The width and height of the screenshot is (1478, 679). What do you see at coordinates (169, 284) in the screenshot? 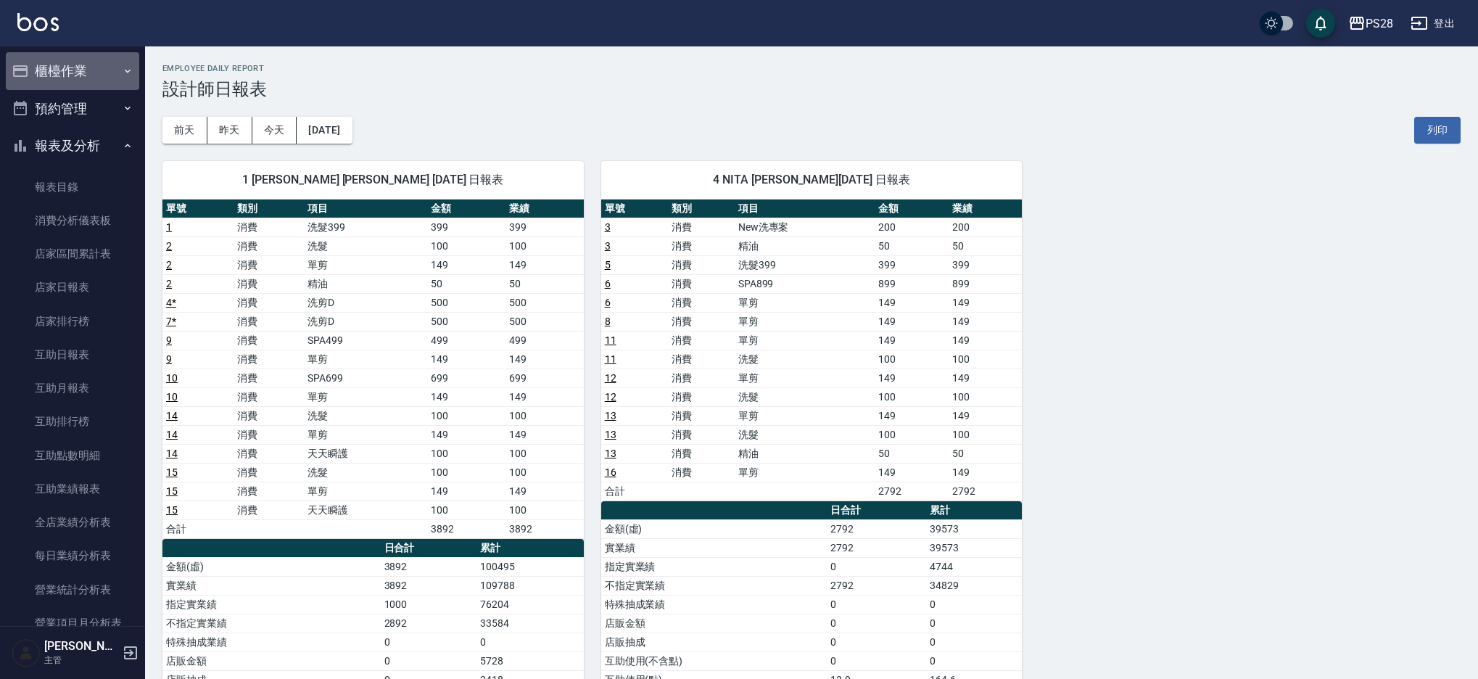
I see `a: 2` at bounding box center [169, 284].